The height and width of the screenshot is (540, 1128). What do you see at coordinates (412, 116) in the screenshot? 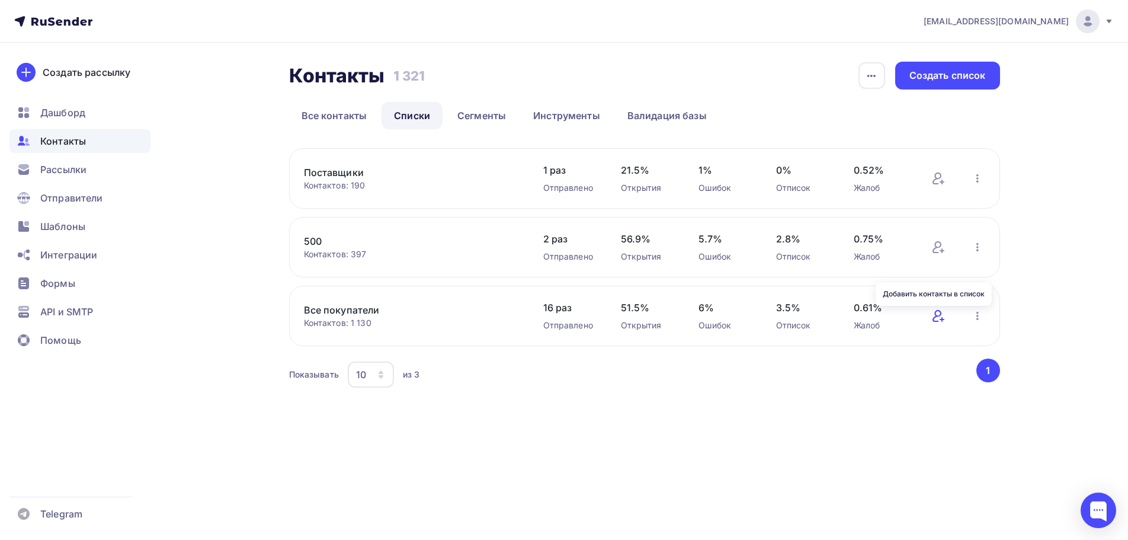
I see `a: Списки` at bounding box center [412, 116].